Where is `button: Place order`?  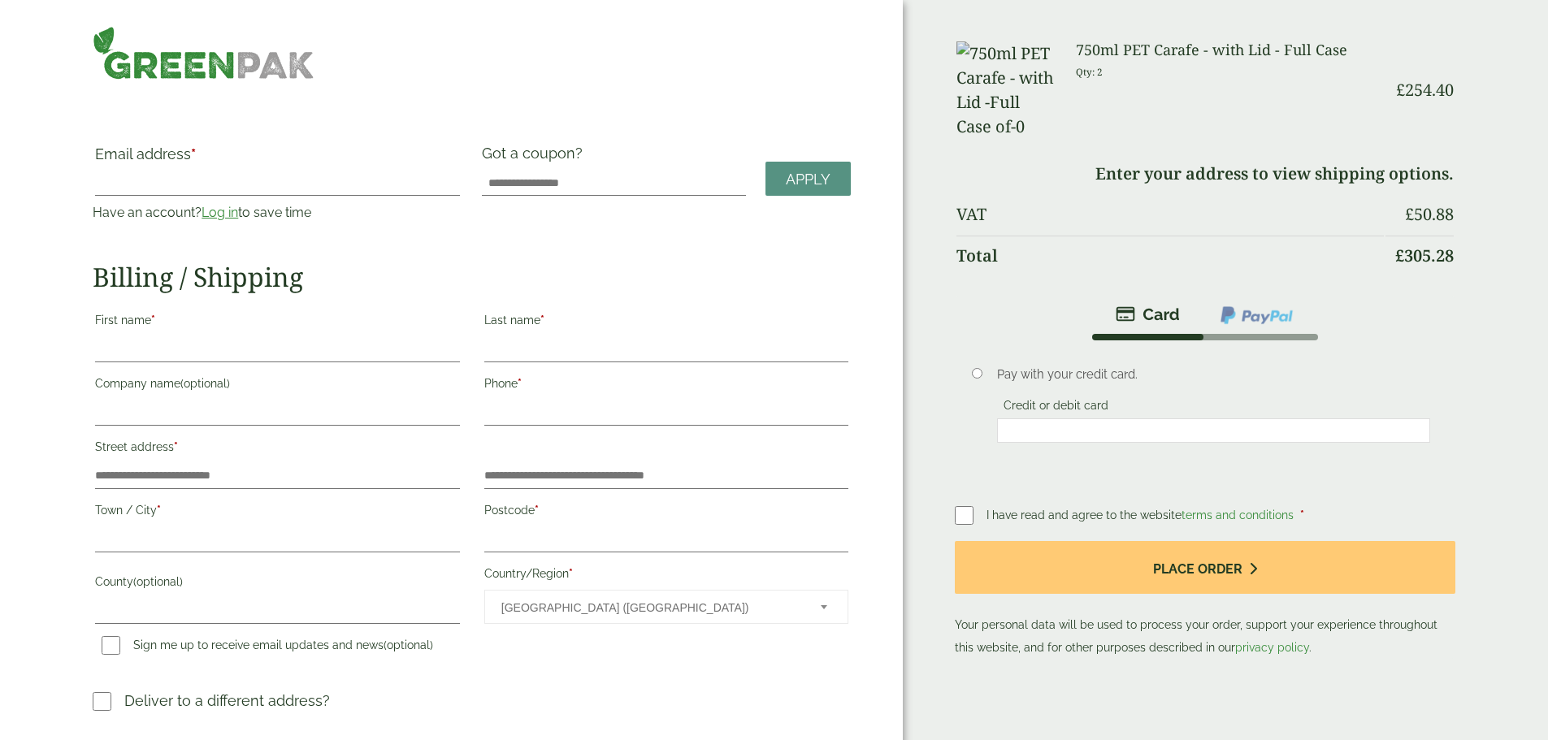
button: Place order is located at coordinates (1204, 567).